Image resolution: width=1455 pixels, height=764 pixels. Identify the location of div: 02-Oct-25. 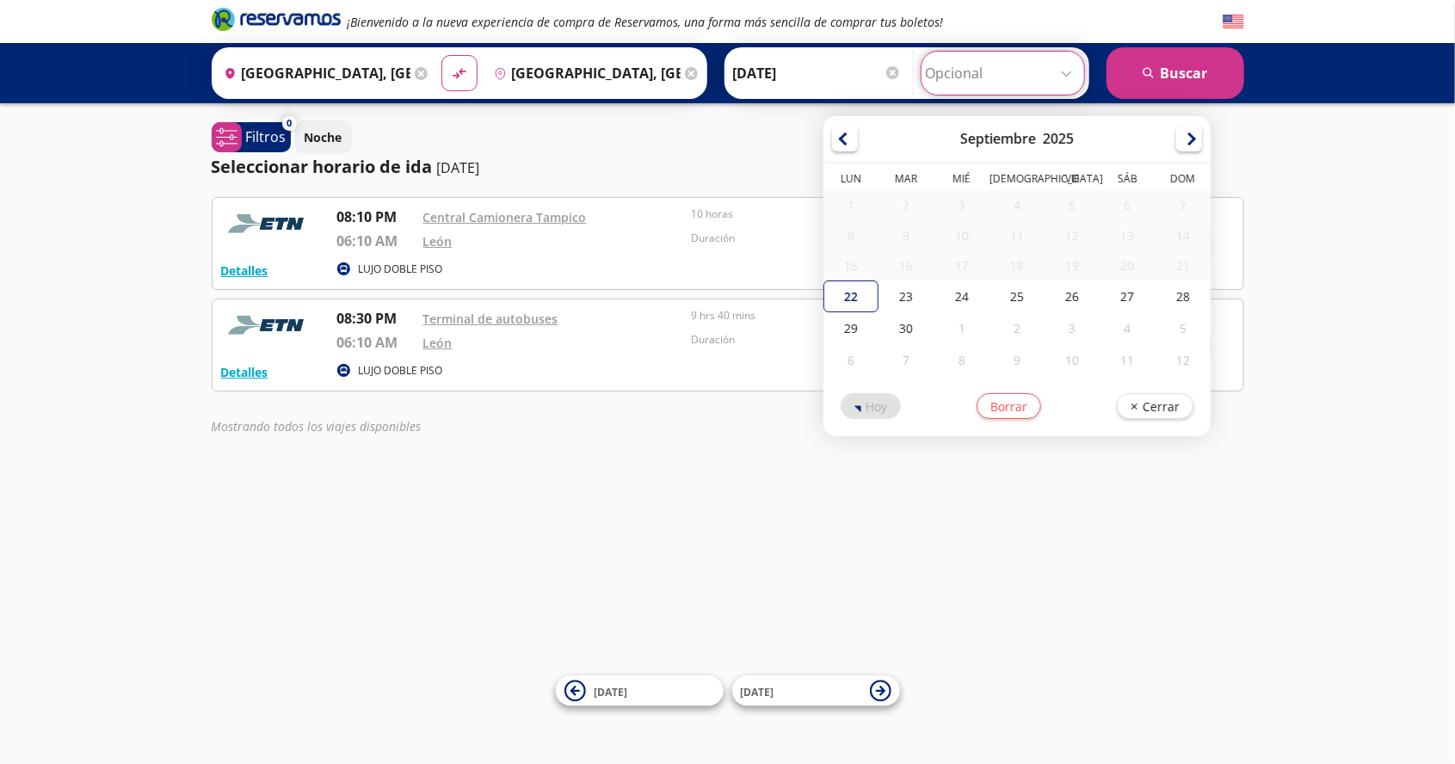
(1017, 328).